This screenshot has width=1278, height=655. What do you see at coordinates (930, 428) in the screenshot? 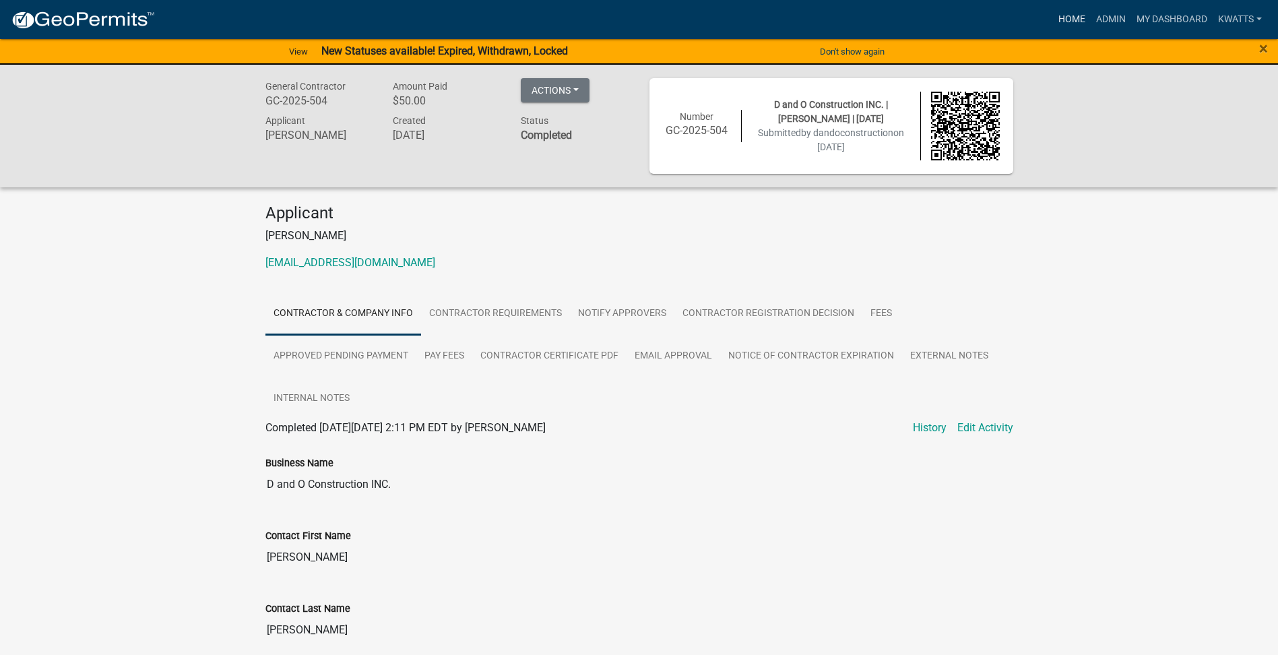
I see `a: History` at bounding box center [930, 428].